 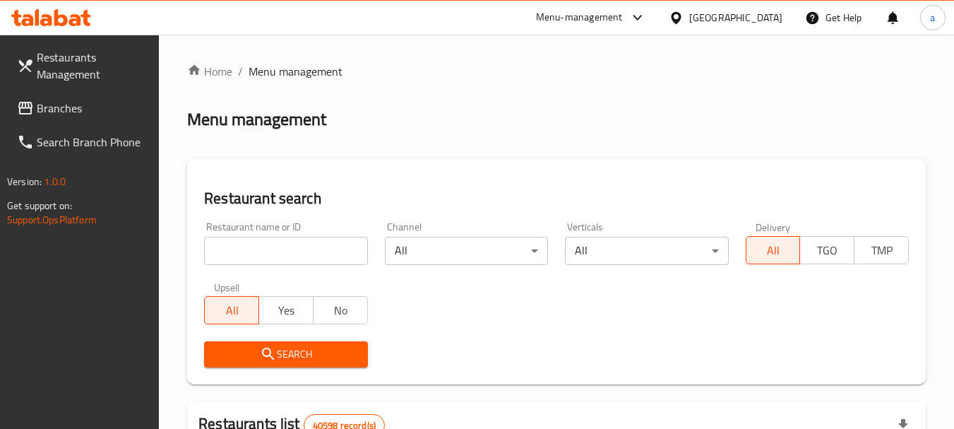 I want to click on nav: breadcrumb, so click(x=557, y=71).